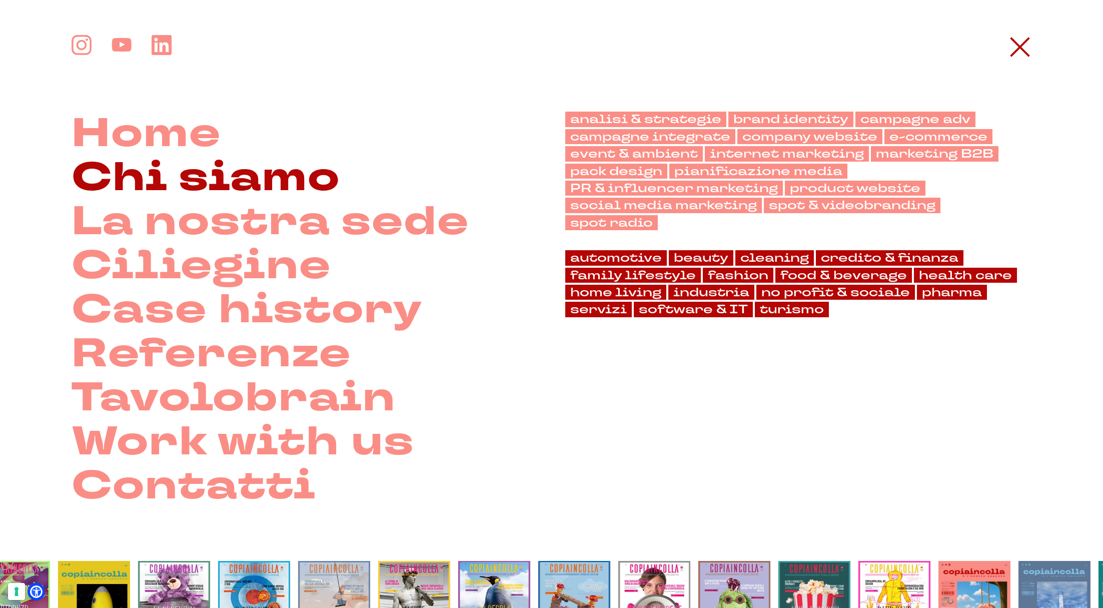  What do you see at coordinates (674, 188) in the screenshot?
I see `a: PR & influencer marketing` at bounding box center [674, 188].